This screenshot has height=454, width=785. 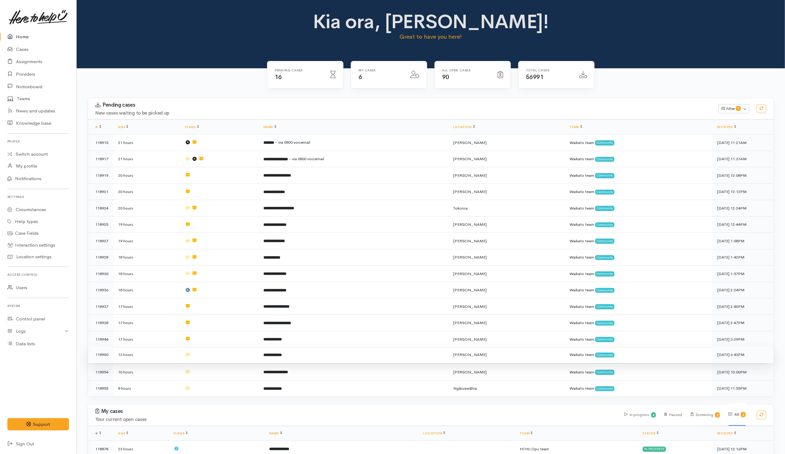 What do you see at coordinates (101, 373) in the screenshot?
I see `td: 118954` at bounding box center [101, 373].